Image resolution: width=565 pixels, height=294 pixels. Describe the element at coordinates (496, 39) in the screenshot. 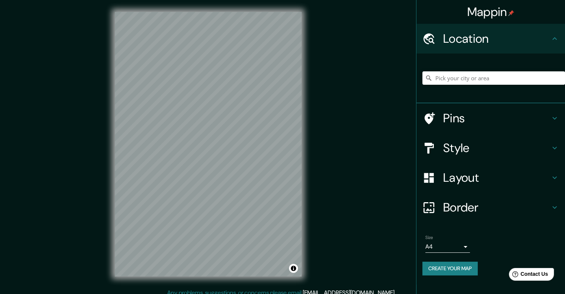

I see `h4: Location` at that location.